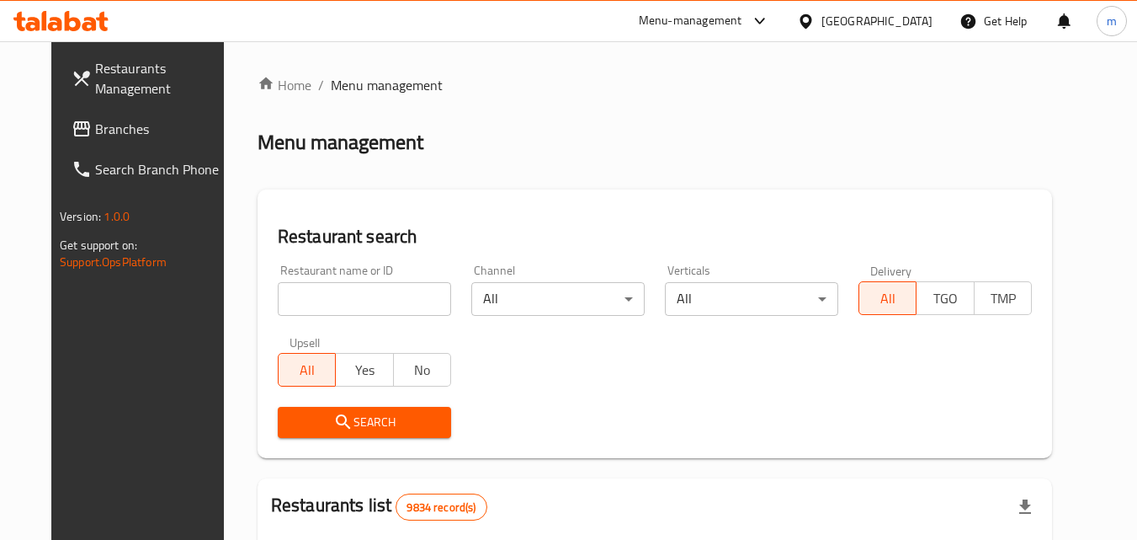 This screenshot has width=1137, height=540. I want to click on span: Search, so click(365, 422).